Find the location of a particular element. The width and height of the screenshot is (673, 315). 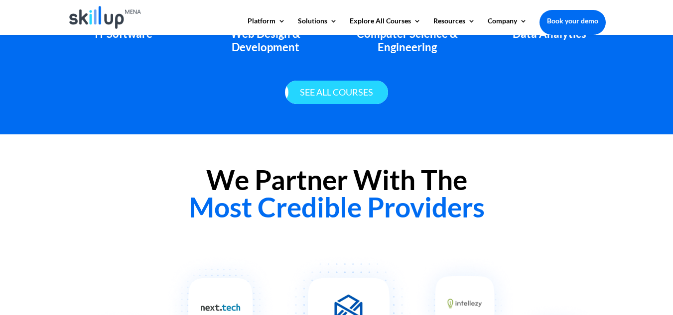

a: Company is located at coordinates (507, 26).